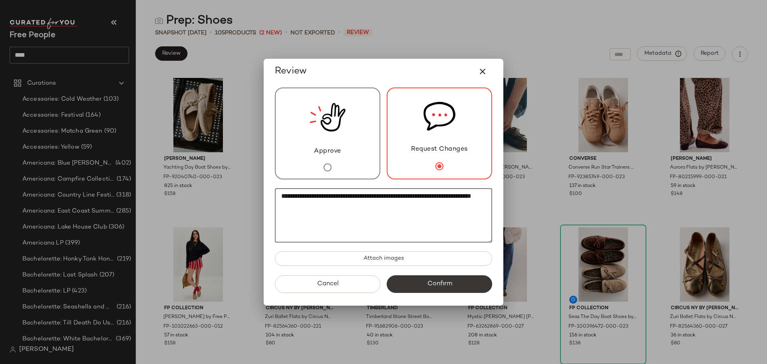 Image resolution: width=767 pixels, height=364 pixels. Describe the element at coordinates (291, 71) in the screenshot. I see `span: Review` at that location.